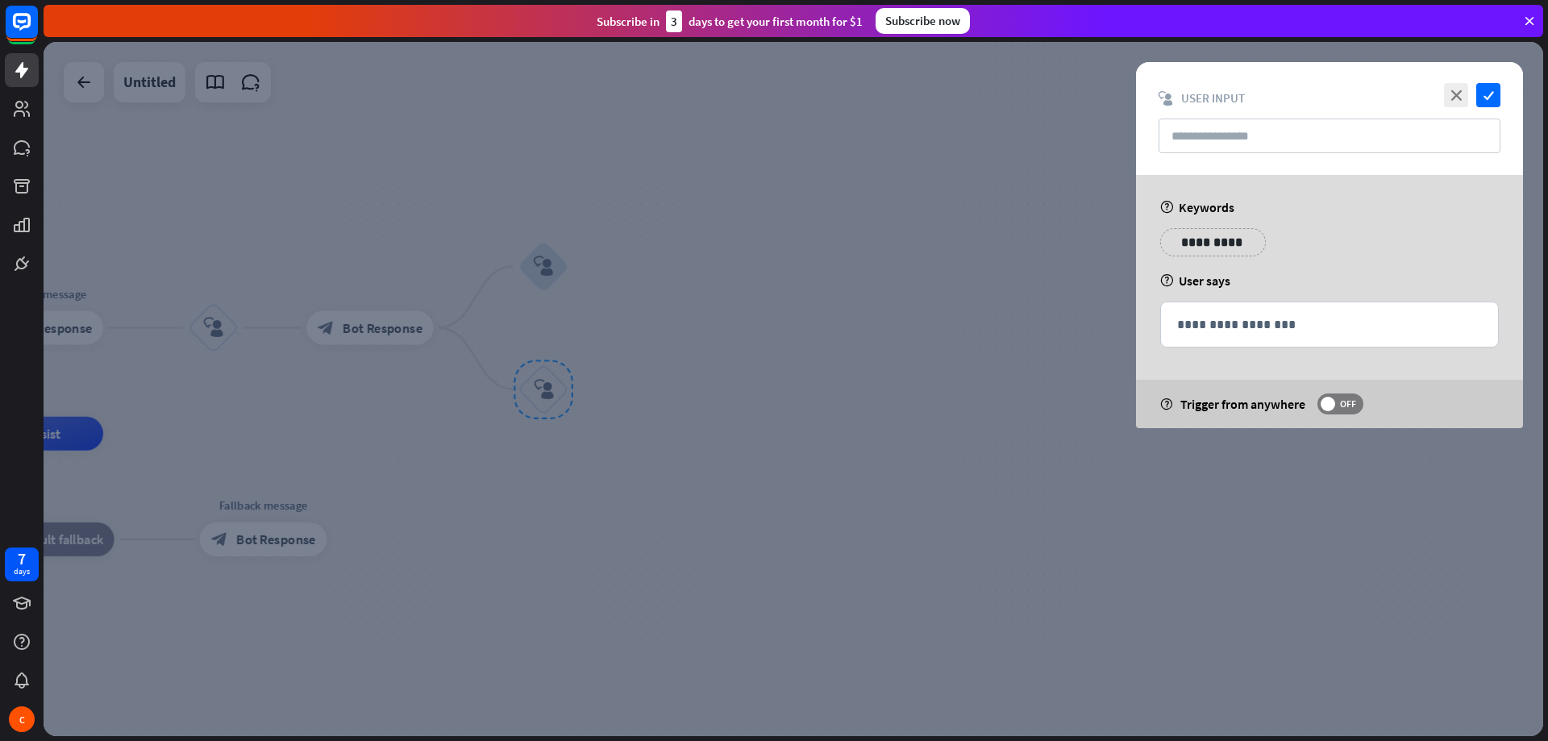  What do you see at coordinates (1213, 98) in the screenshot?
I see `span: User Input` at bounding box center [1213, 98].